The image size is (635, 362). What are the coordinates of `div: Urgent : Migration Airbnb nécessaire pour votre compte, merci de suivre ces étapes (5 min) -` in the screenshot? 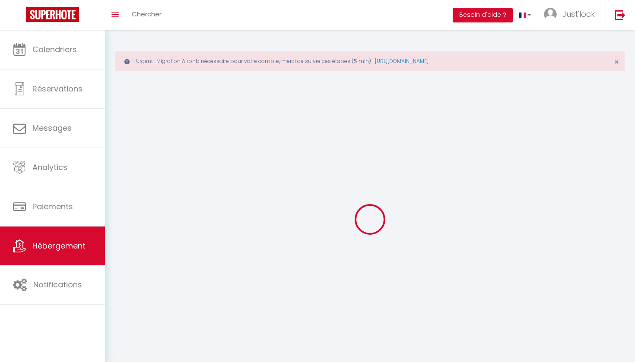 It's located at (370, 61).